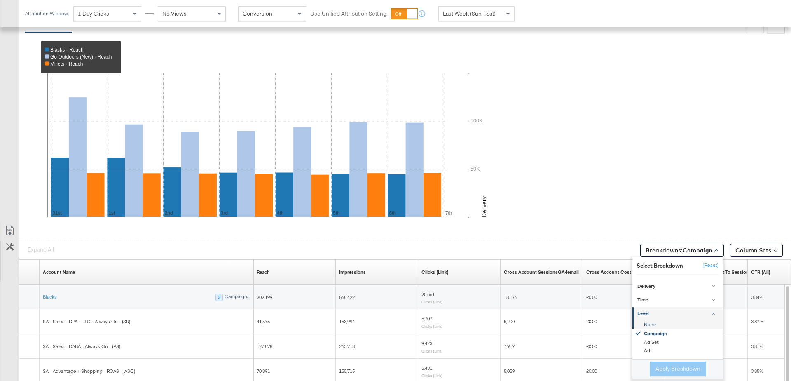 The image size is (791, 381). What do you see at coordinates (469, 14) in the screenshot?
I see `span: Last Week (Sun - Sat)` at bounding box center [469, 14].